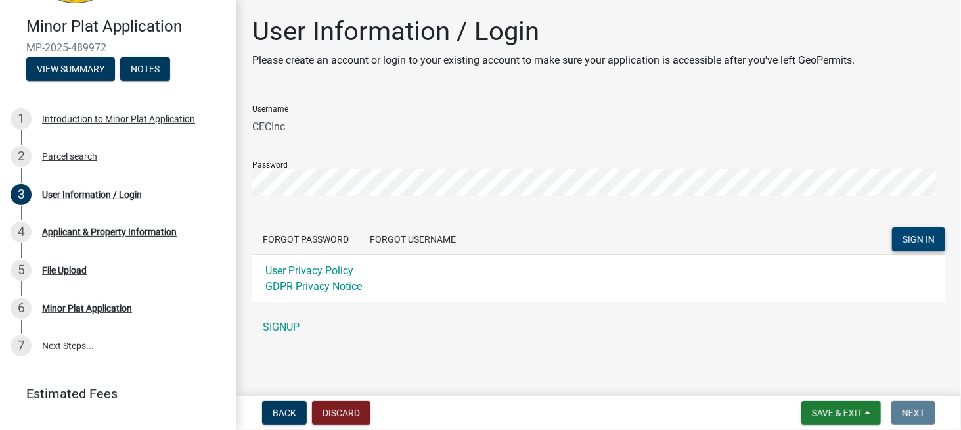  What do you see at coordinates (126, 26) in the screenshot?
I see `h4: Minor Plat Application` at bounding box center [126, 26].